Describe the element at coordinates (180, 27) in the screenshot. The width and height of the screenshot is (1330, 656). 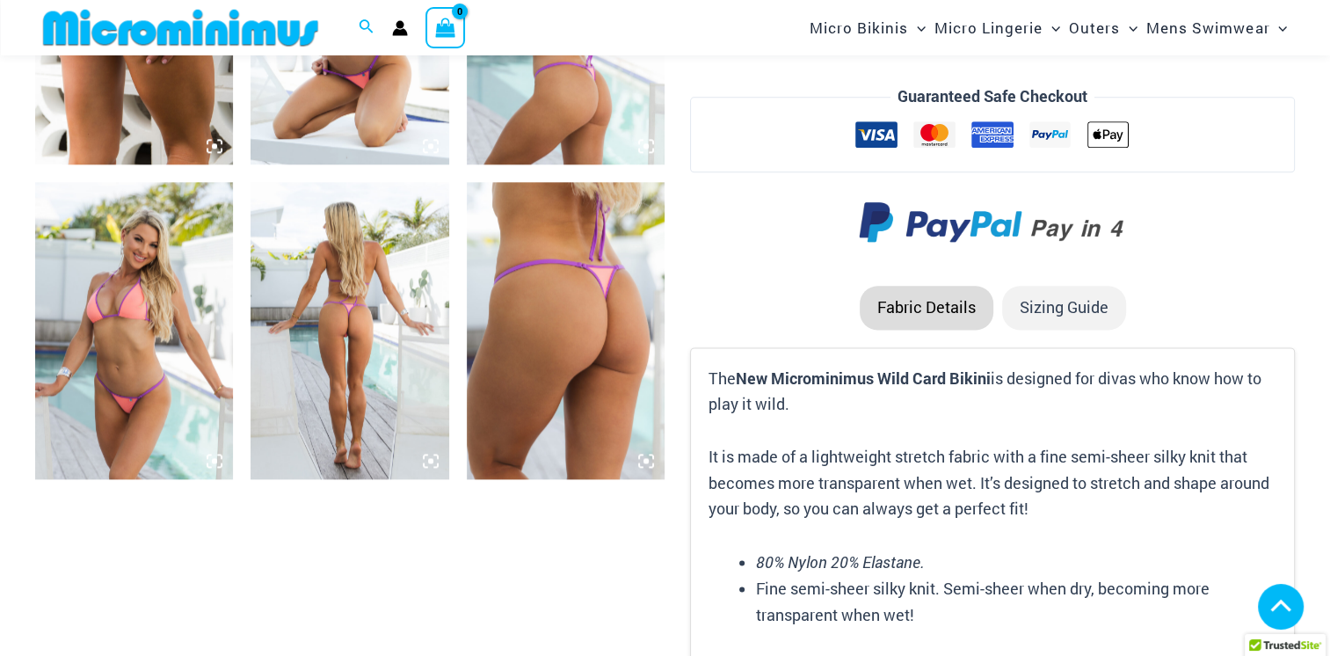
I see `img: MM SHOP LOGO FLAT` at that location.